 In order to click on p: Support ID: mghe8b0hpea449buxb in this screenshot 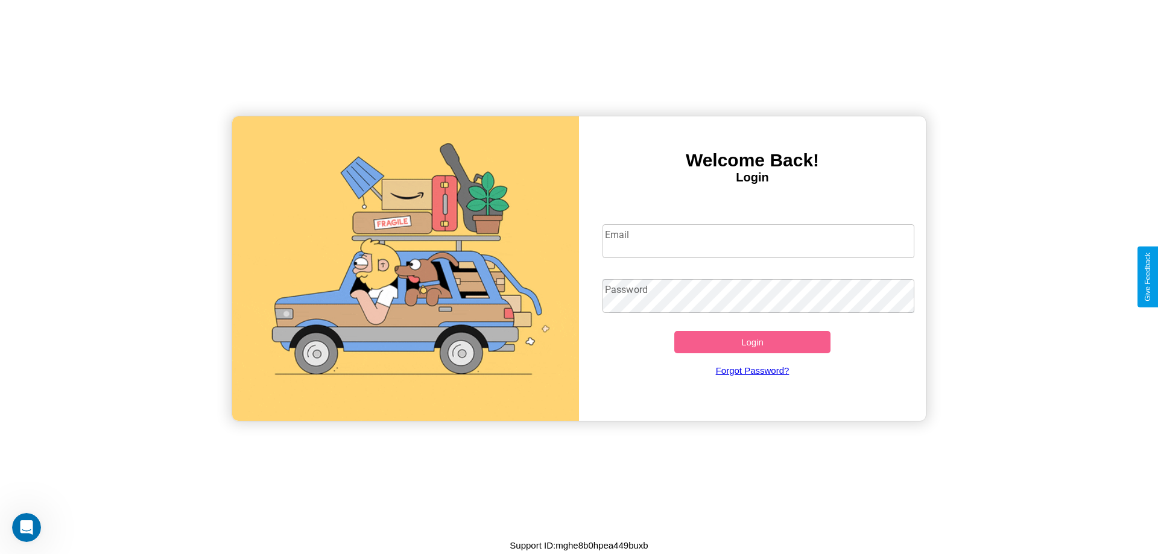, I will do `click(578, 545)`.